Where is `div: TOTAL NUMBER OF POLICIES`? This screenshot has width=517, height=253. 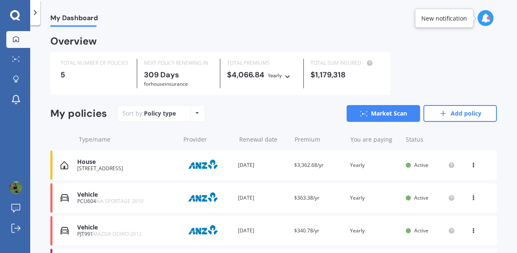
div: TOTAL NUMBER OF POLICIES is located at coordinates (95, 63).